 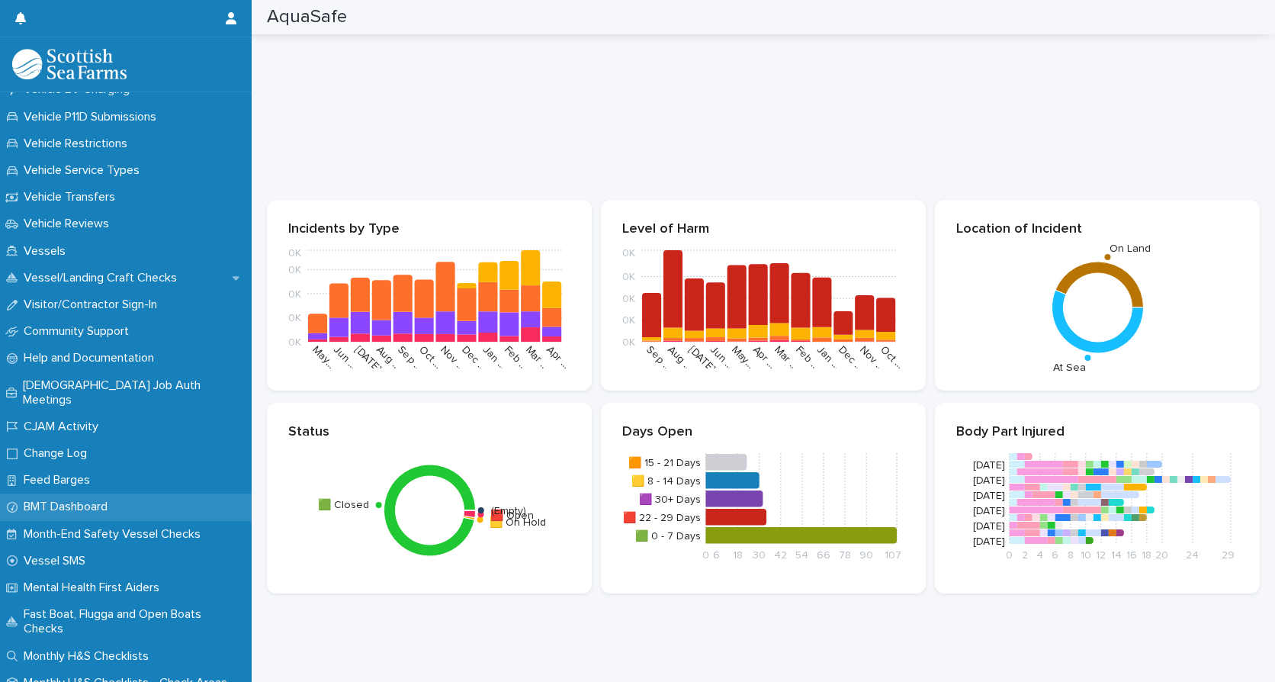 I want to click on tspan: 90, so click(x=866, y=555).